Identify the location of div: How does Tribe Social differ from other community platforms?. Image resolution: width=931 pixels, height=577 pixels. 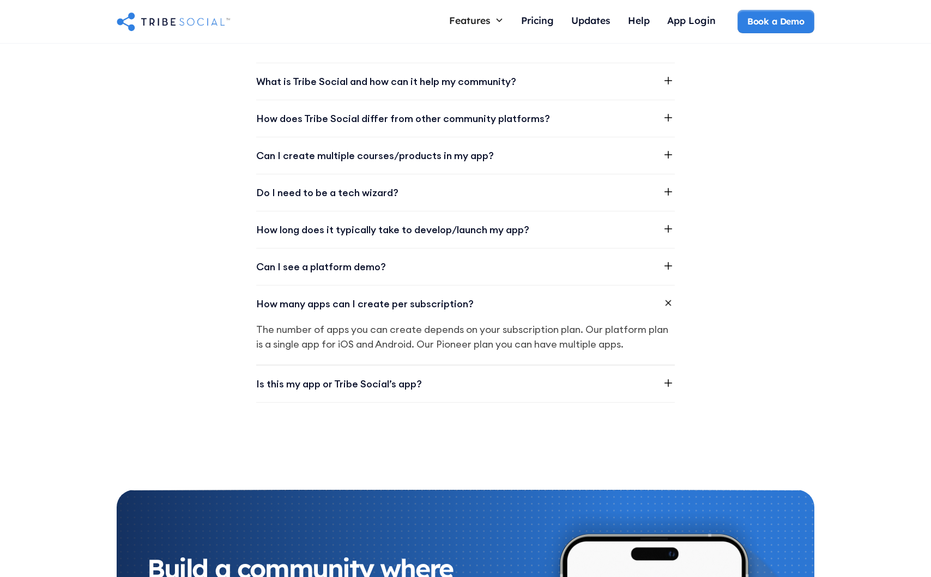
(403, 118).